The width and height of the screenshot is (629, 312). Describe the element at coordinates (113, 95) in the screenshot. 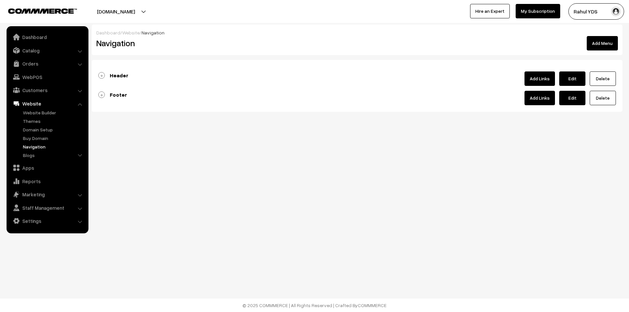

I see `a: Footer` at that location.